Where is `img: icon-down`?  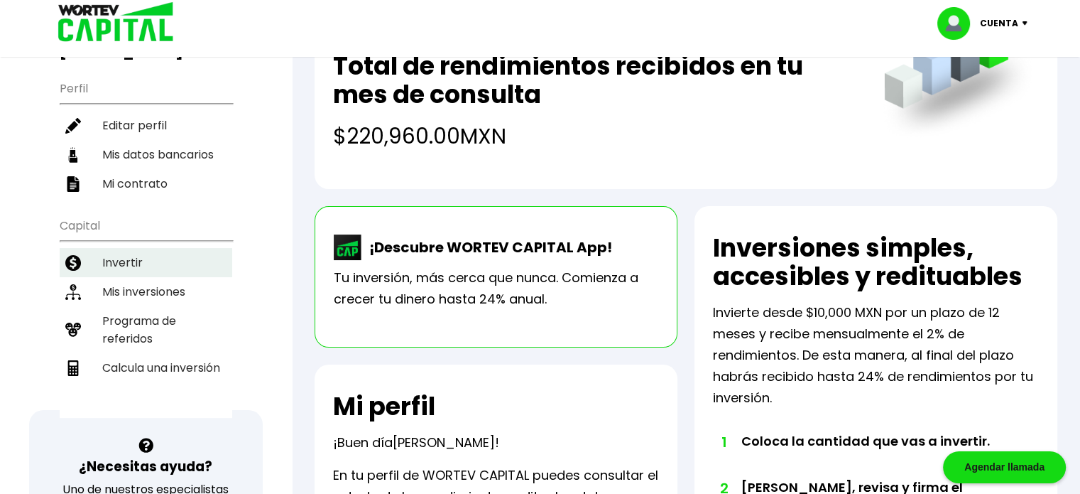
img: icon-down is located at coordinates (1028, 23).